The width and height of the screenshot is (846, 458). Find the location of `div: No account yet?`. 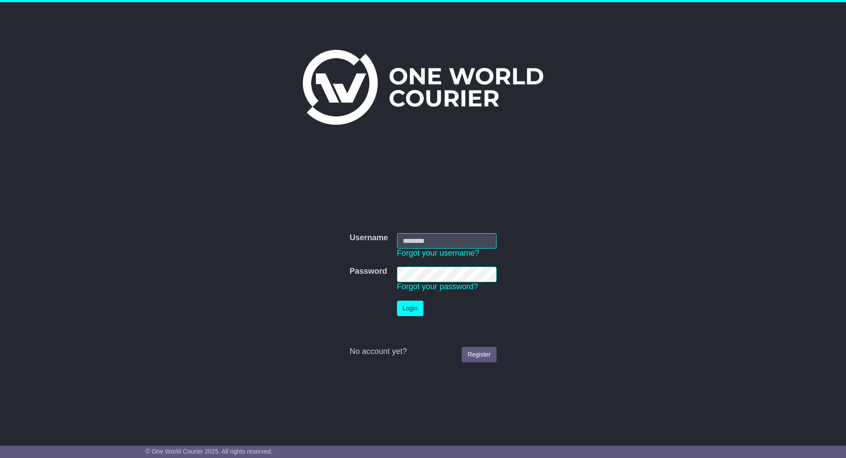

div: No account yet? is located at coordinates (423, 352).